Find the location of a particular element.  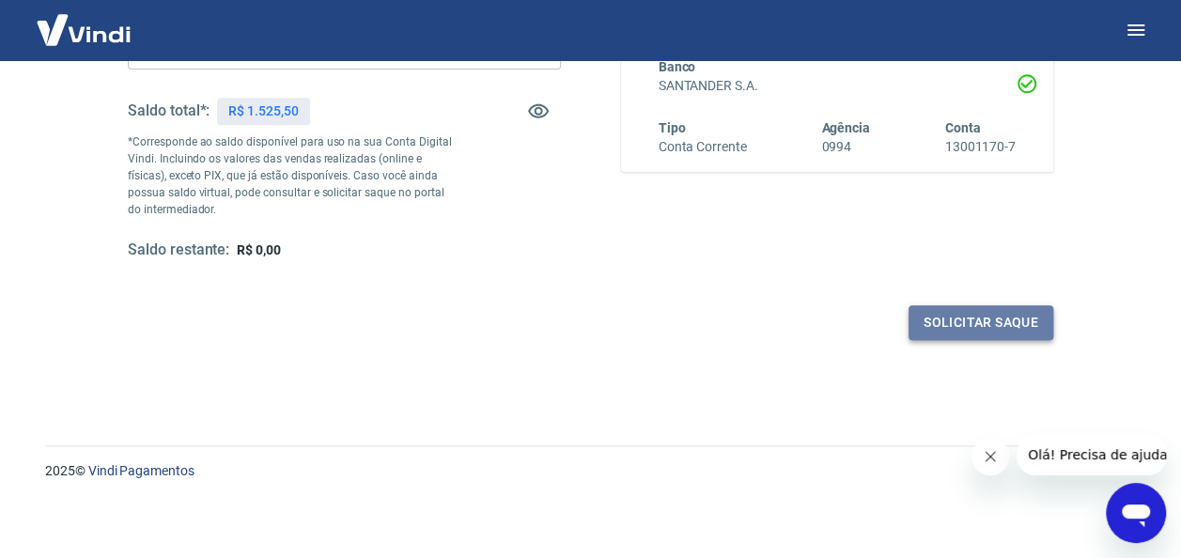

h6: 13001170-7 is located at coordinates (980, 147).